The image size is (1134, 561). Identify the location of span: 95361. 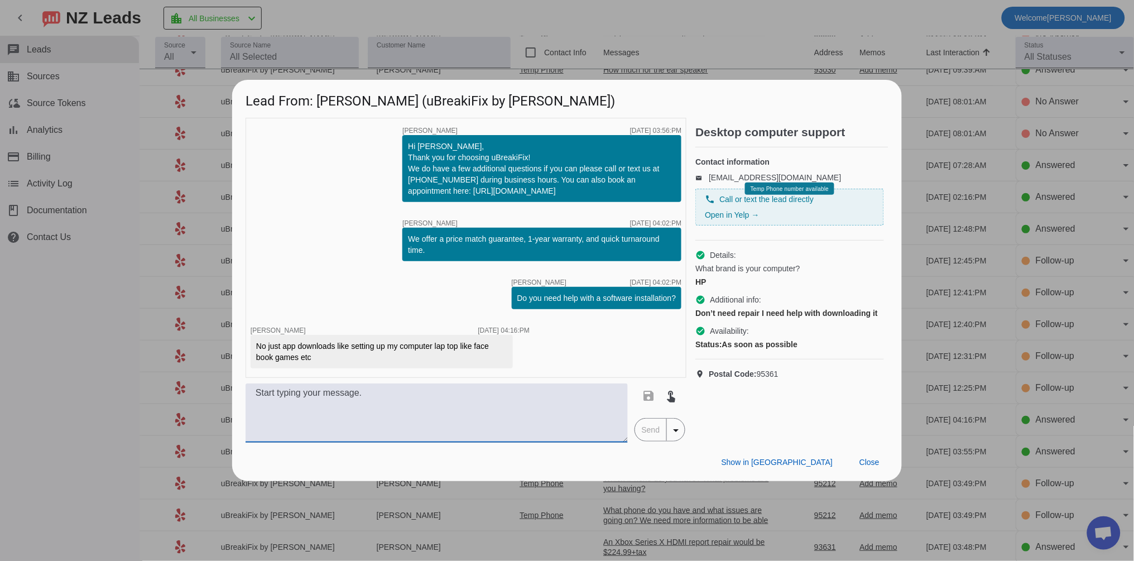
(743, 374).